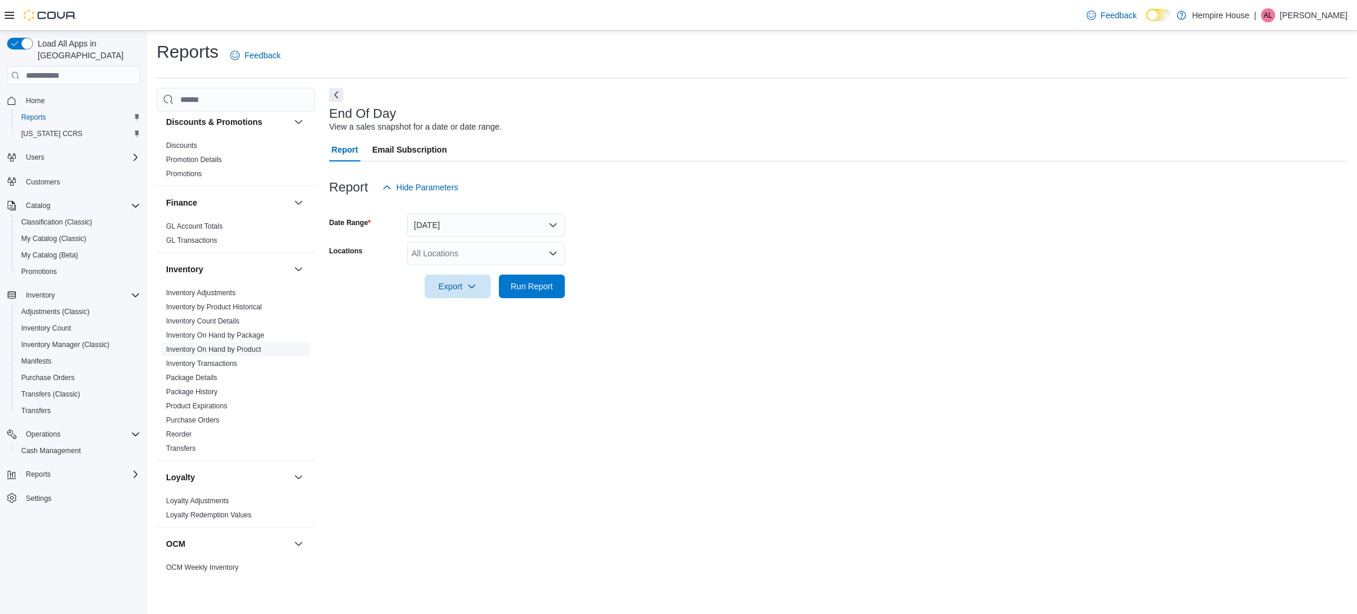 This screenshot has width=1357, height=614. I want to click on span: Inventory Manager (Classic), so click(65, 344).